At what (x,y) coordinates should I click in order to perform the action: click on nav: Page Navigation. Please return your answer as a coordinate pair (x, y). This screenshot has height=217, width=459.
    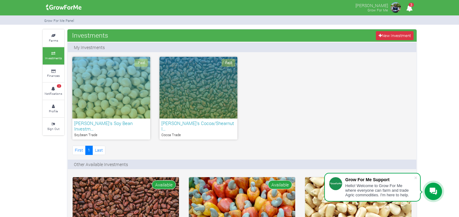
    Looking at the image, I should click on (89, 150).